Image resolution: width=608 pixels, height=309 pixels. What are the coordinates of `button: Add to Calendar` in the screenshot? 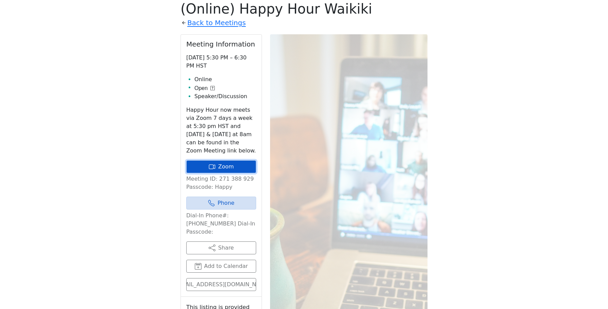 It's located at (221, 266).